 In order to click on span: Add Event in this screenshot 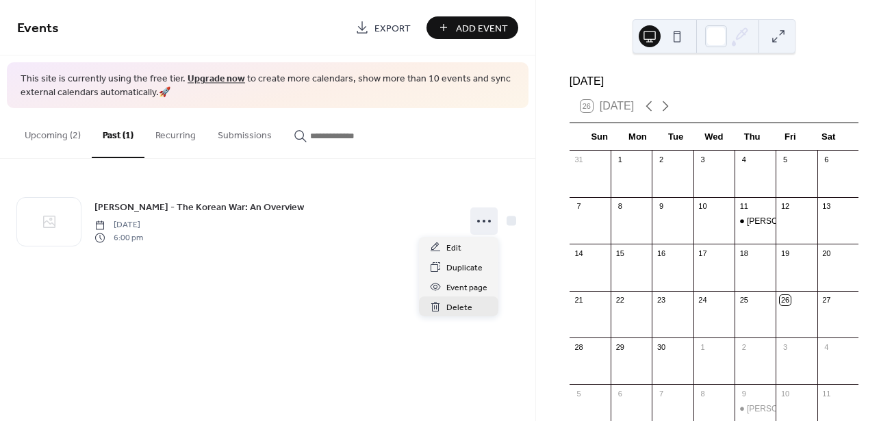, I will do `click(482, 28)`.